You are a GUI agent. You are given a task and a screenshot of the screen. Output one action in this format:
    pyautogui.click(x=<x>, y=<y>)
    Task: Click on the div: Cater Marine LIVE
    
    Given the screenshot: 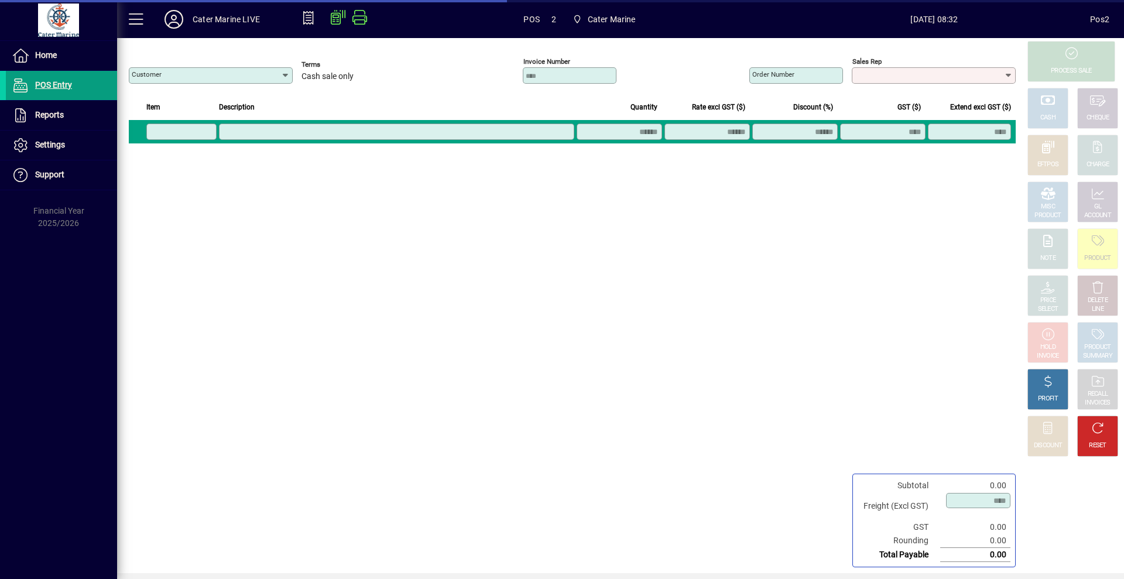 What is the action you would take?
    pyautogui.click(x=226, y=19)
    